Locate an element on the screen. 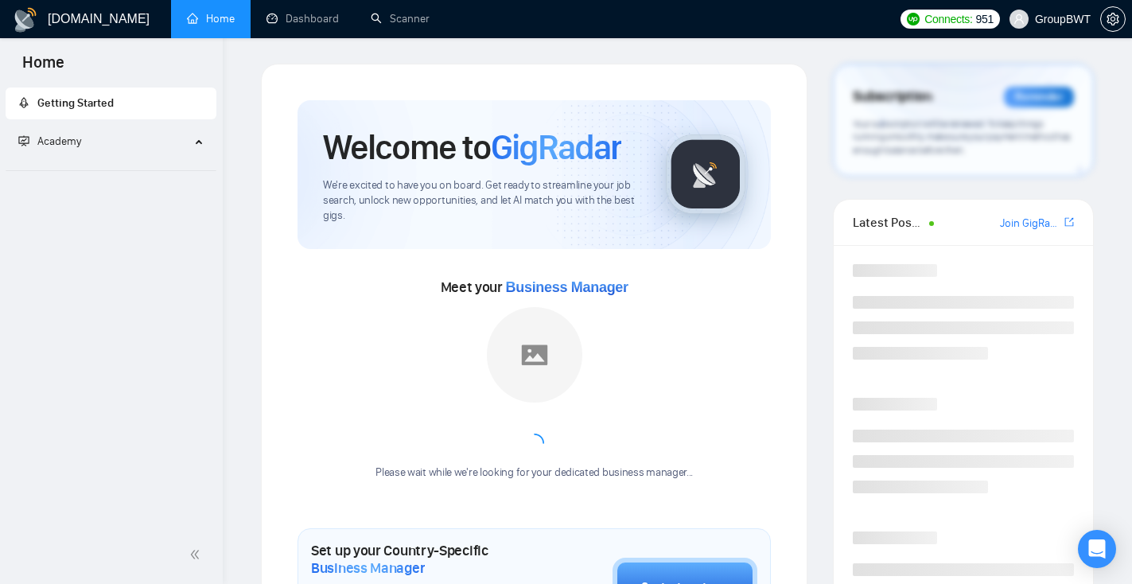 This screenshot has height=584, width=1132. span: Your subscription will be renewed. To keep things running smoothly, make sure your payment method... is located at coordinates (962, 137).